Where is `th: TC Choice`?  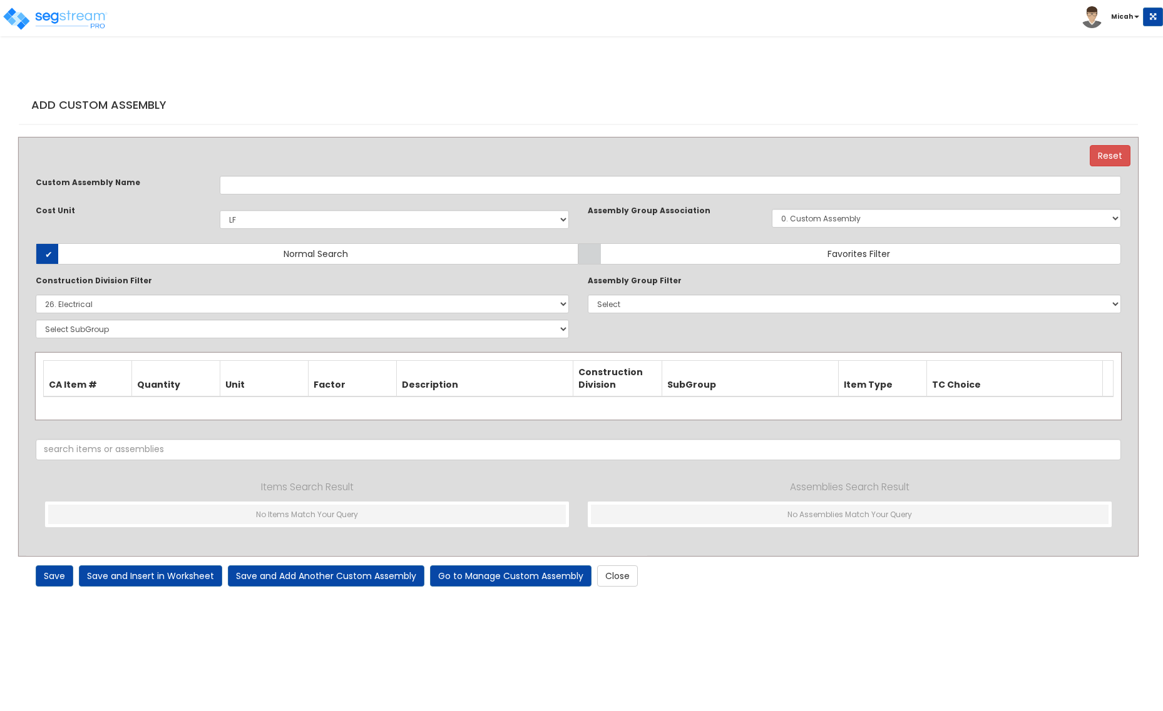
th: TC Choice is located at coordinates (1014, 379).